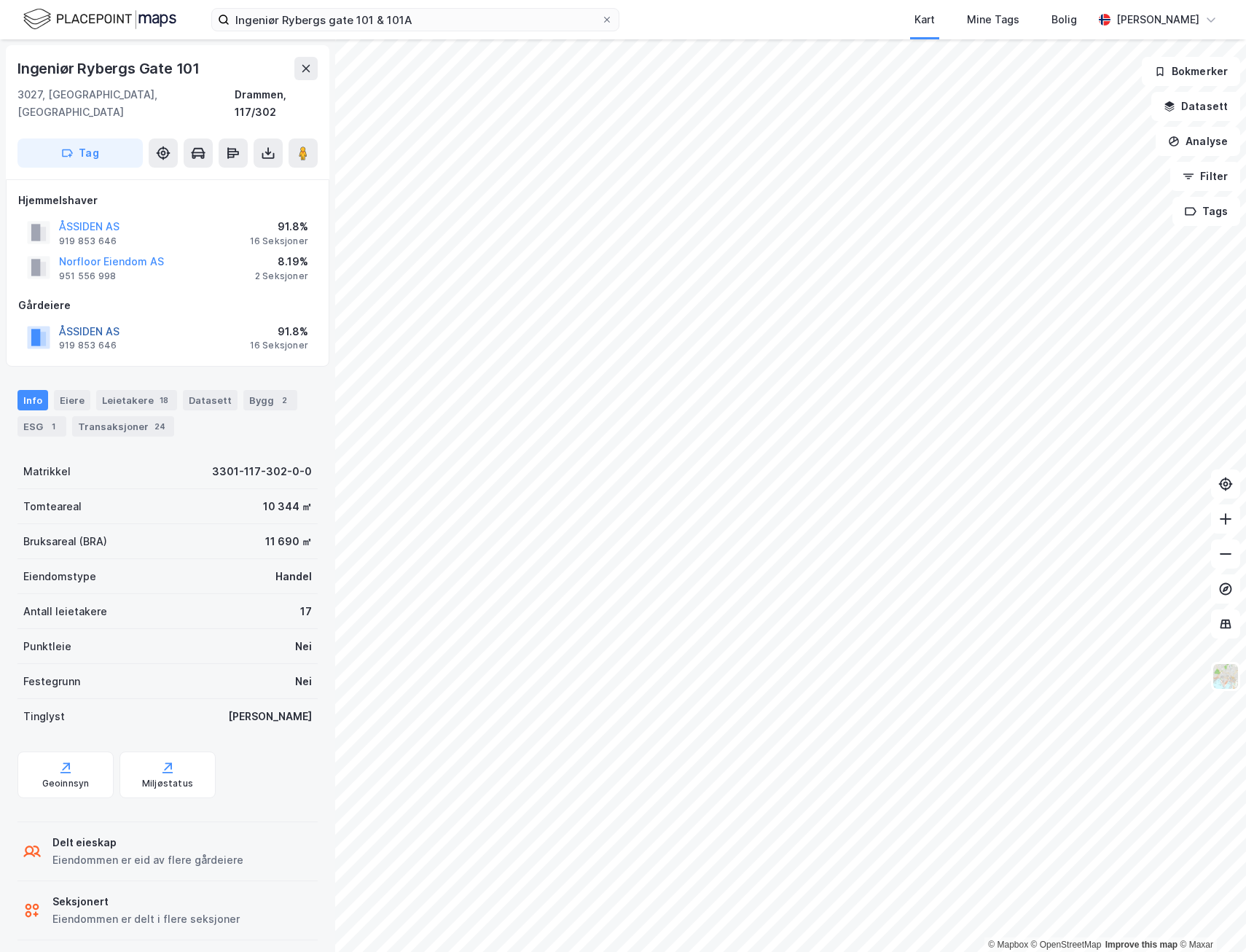 This screenshot has width=1246, height=952. Describe the element at coordinates (123, 426) in the screenshot. I see `div: Transaksjoner` at that location.